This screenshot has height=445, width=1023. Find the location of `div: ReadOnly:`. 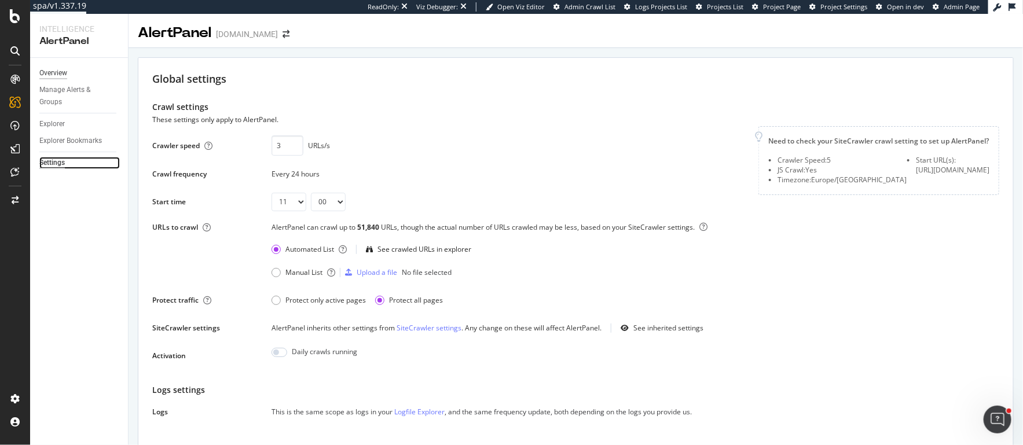

div: ReadOnly: is located at coordinates (383, 7).